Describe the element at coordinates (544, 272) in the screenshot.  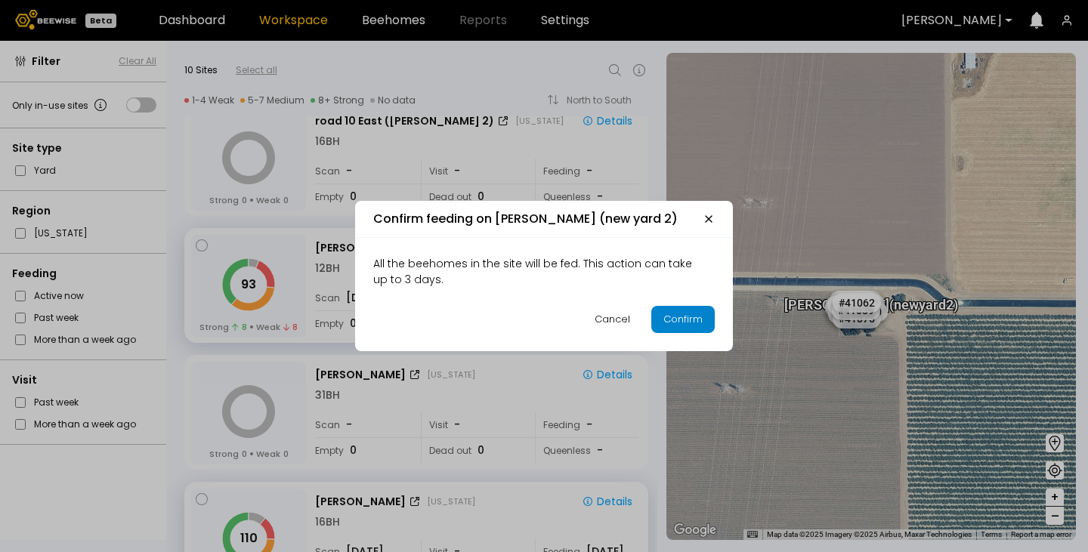
I see `div: All the beehomes in the site will be fed. This action can take up to 3 days.` at that location.